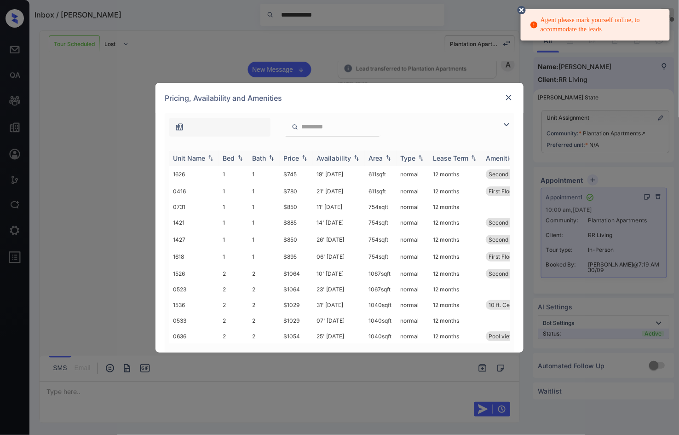  I want to click on td: $885, so click(296, 222).